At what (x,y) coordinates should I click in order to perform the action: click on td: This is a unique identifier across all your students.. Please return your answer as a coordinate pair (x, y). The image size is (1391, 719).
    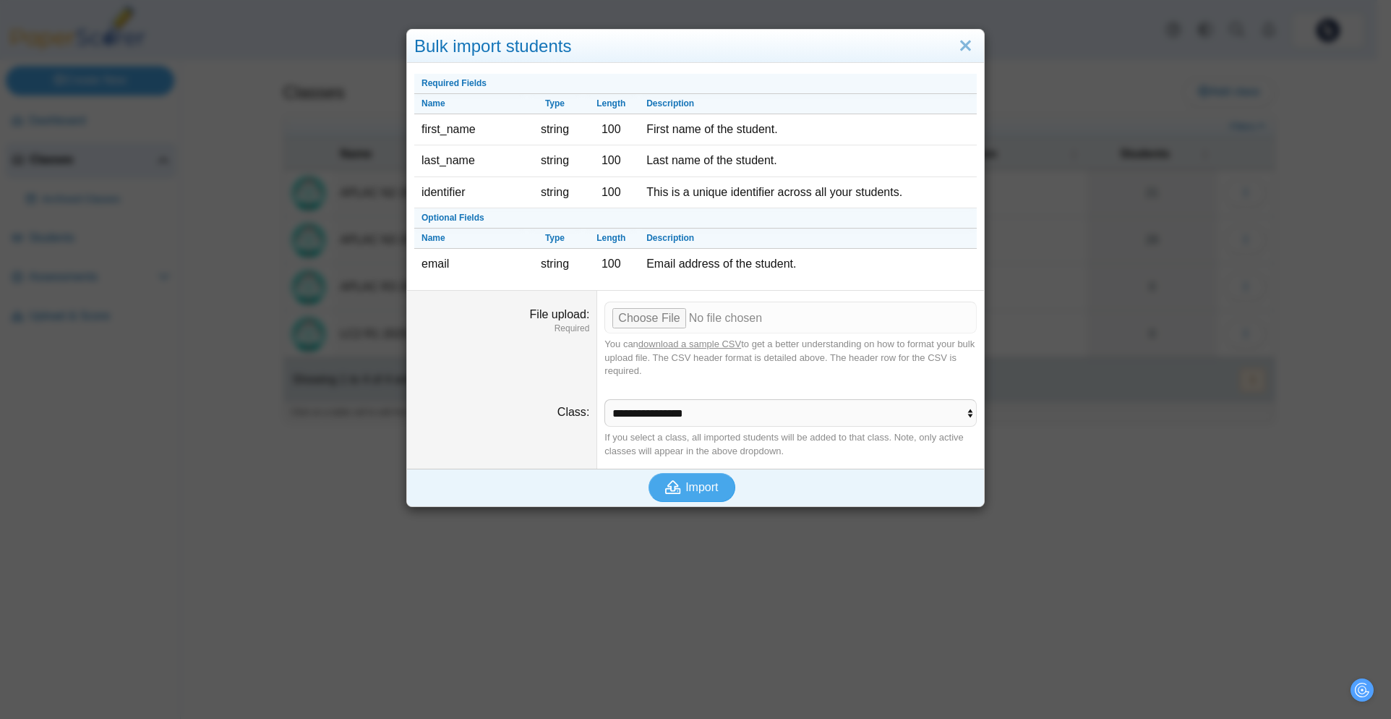
    Looking at the image, I should click on (808, 192).